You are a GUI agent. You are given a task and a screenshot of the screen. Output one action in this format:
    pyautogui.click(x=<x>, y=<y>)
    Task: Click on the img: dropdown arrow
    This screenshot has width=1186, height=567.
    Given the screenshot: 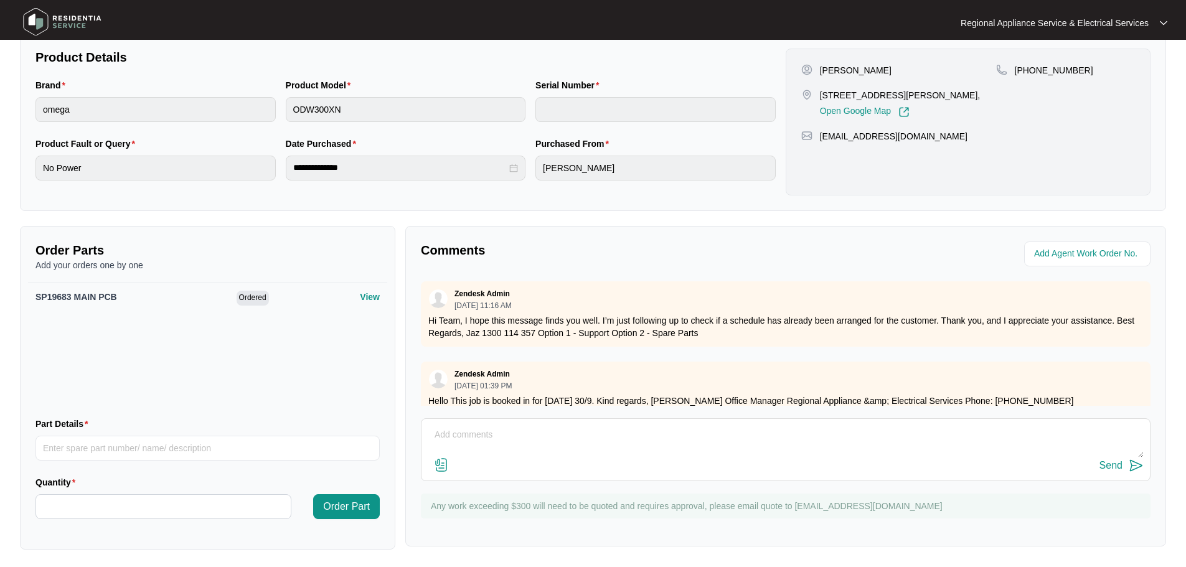 What is the action you would take?
    pyautogui.click(x=1163, y=23)
    